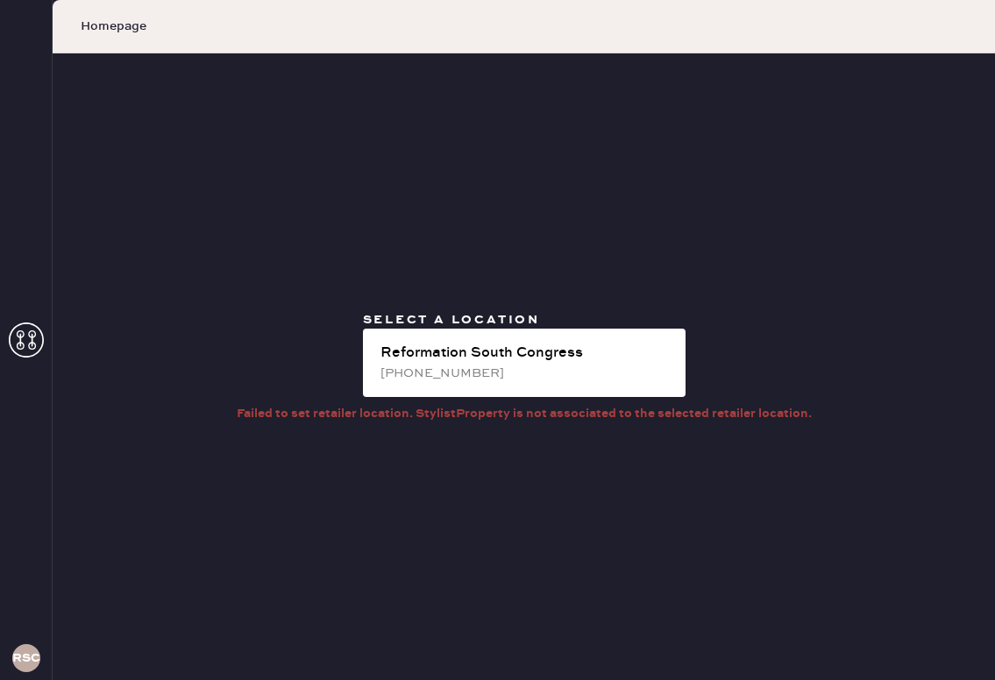 This screenshot has height=680, width=995. I want to click on span: Homepage, so click(113, 26).